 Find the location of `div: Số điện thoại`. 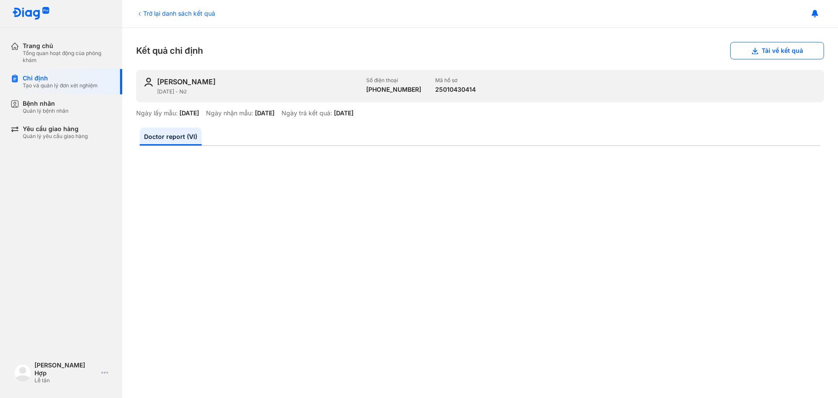

div: Số điện thoại is located at coordinates (394, 80).